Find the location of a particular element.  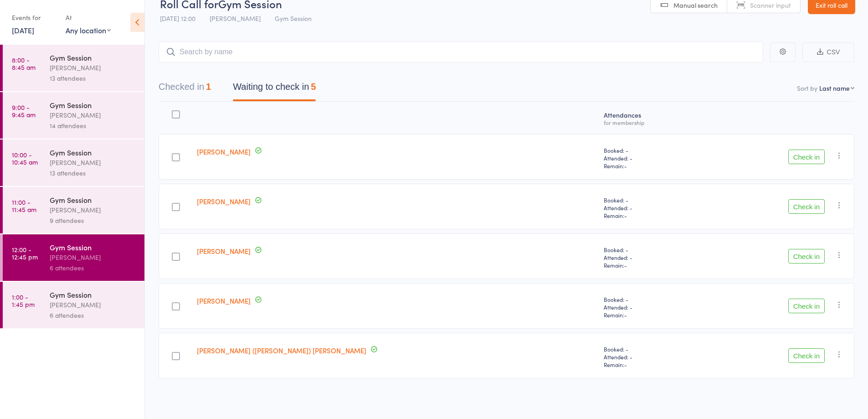

div: for membership is located at coordinates (651, 122).